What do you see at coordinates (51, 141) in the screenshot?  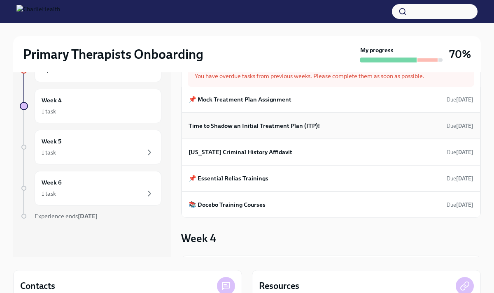 I see `h6: Week 5` at bounding box center [51, 141].